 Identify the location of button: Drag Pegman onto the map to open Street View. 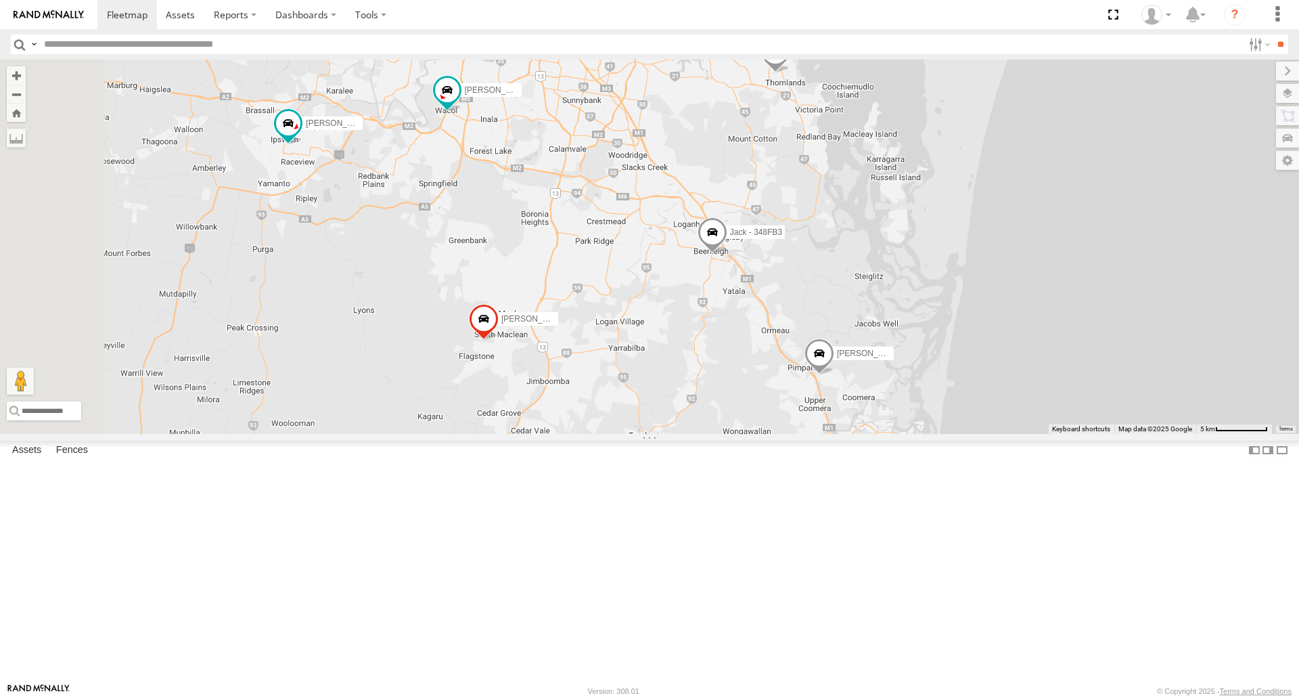
(20, 381).